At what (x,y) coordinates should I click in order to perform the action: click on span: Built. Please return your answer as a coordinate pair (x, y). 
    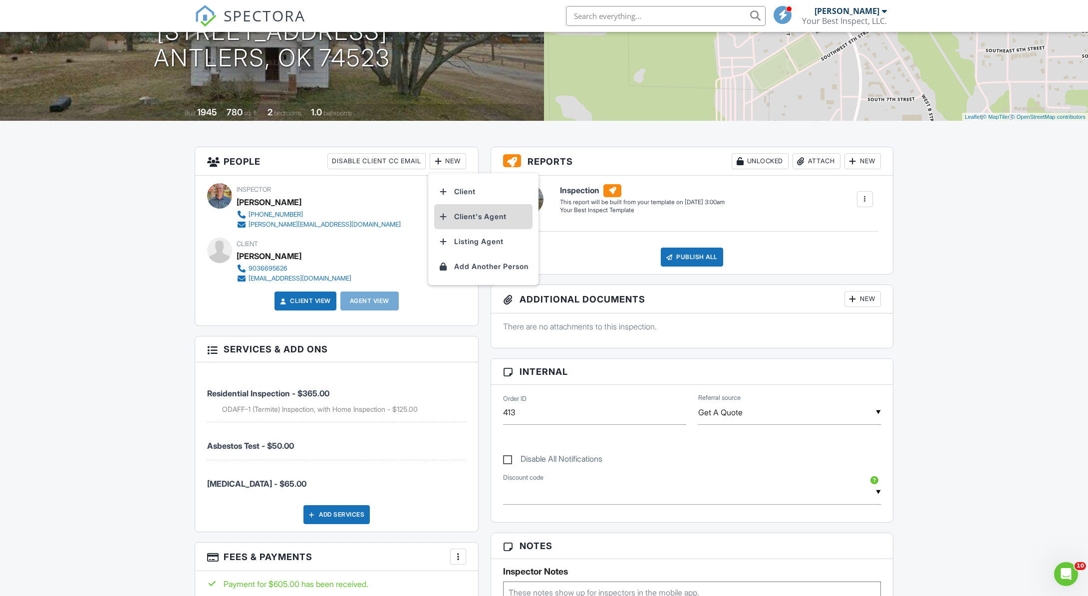
    Looking at the image, I should click on (190, 113).